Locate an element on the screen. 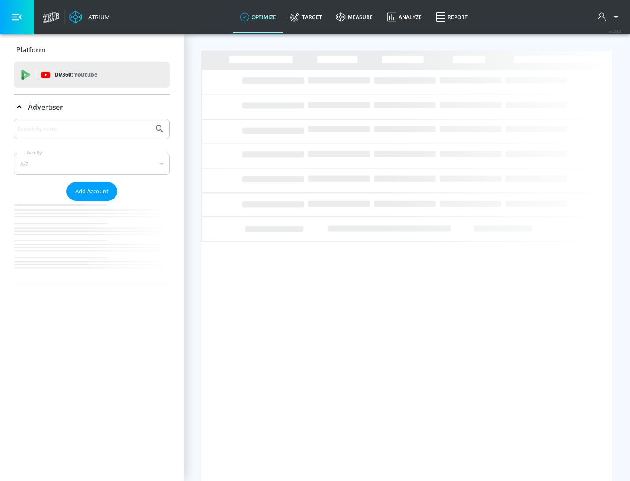  button: Add Account is located at coordinates (92, 191).